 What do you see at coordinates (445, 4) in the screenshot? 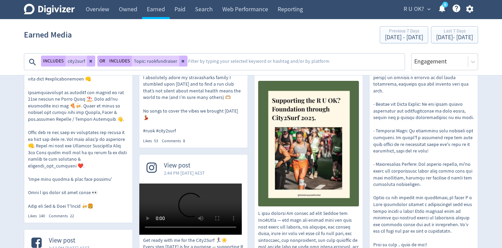
I see `a: 5` at bounding box center [445, 4].